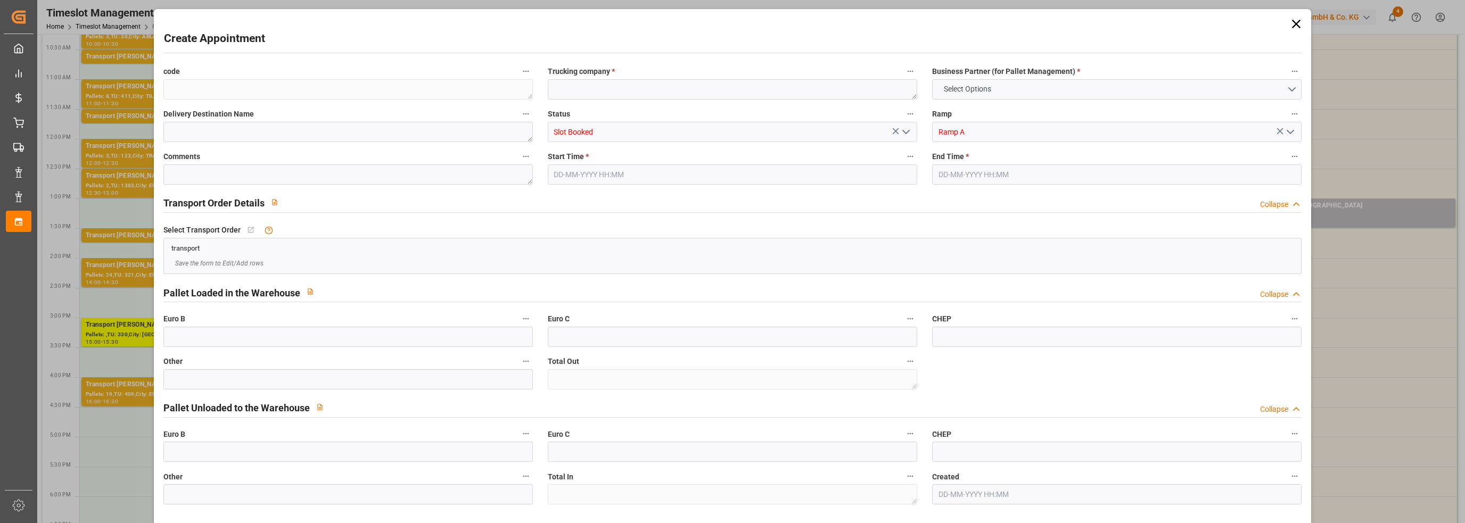 Image resolution: width=1465 pixels, height=523 pixels. I want to click on button: Status, so click(910, 114).